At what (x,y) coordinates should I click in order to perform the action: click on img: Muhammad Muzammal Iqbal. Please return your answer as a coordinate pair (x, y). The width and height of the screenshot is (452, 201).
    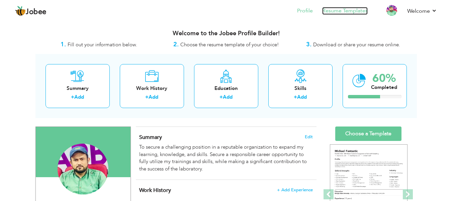
    Looking at the image, I should click on (83, 169).